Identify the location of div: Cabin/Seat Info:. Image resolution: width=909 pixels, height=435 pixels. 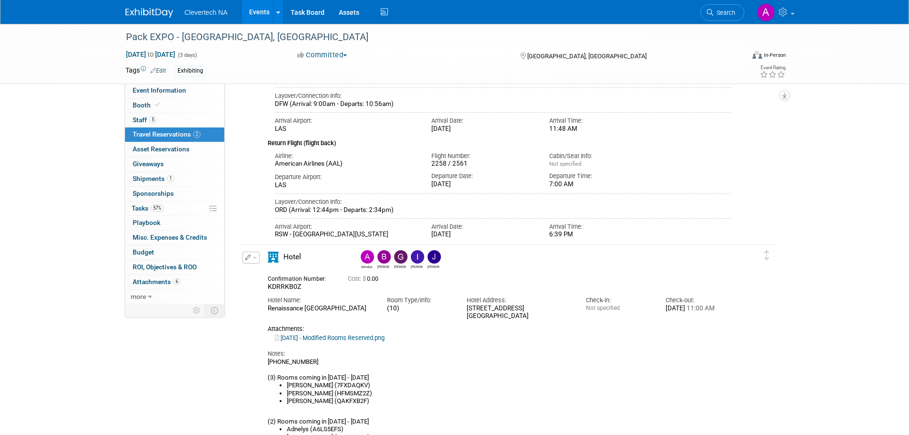
(601, 156).